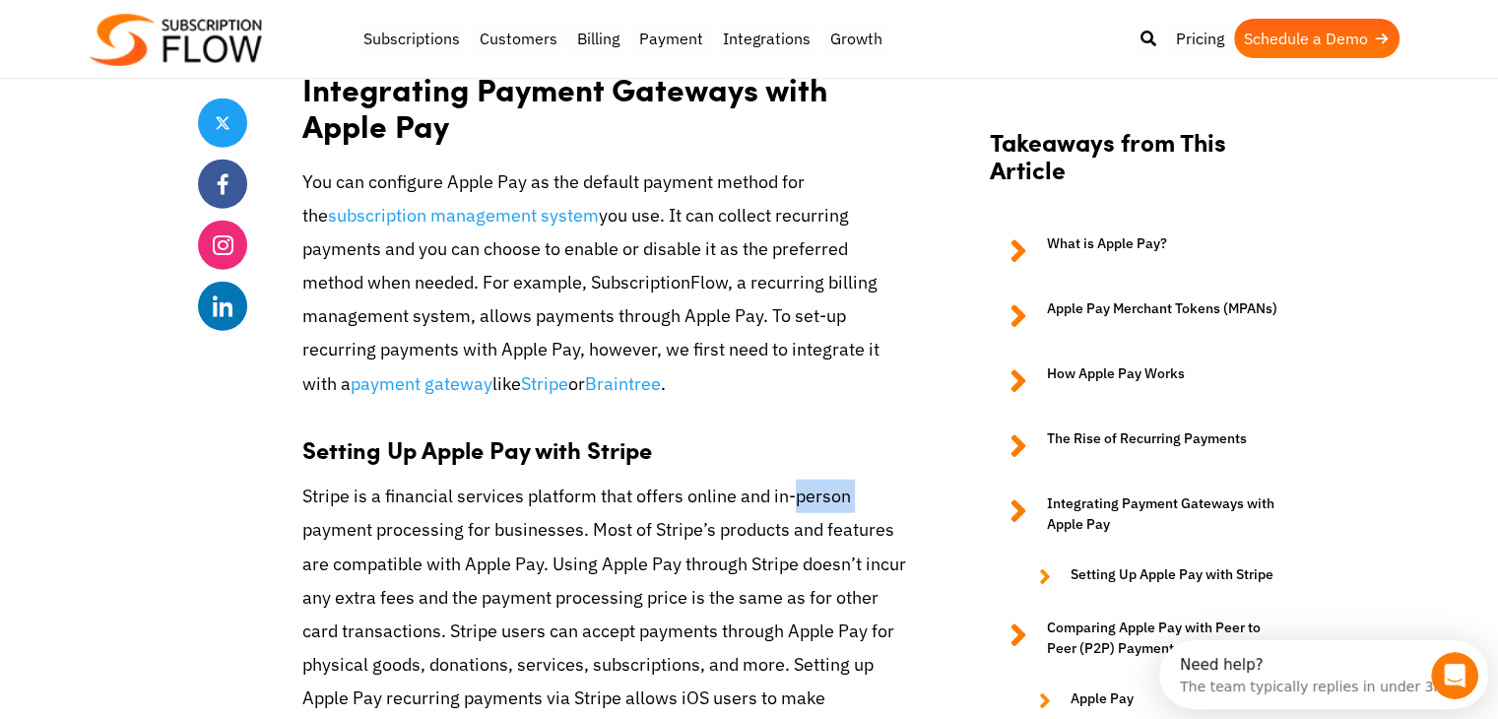 The height and width of the screenshot is (719, 1498). I want to click on a: Pricing, so click(1200, 38).